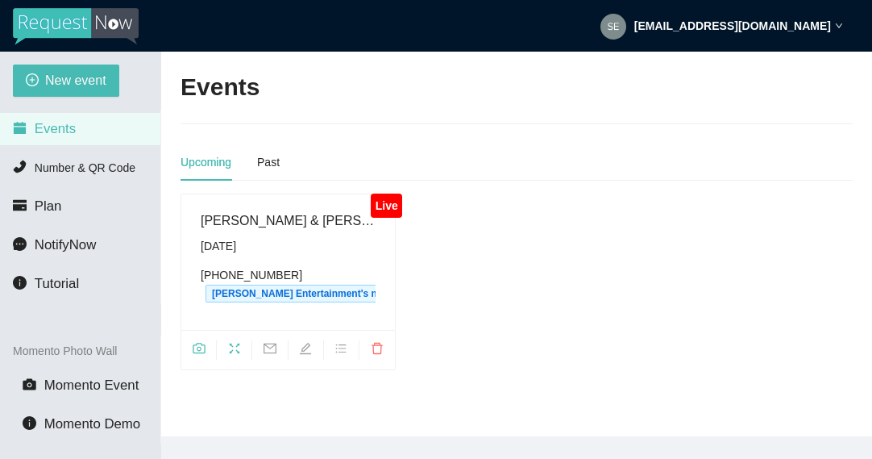 The image size is (872, 459). What do you see at coordinates (839, 26) in the screenshot?
I see `span: down` at bounding box center [839, 26].